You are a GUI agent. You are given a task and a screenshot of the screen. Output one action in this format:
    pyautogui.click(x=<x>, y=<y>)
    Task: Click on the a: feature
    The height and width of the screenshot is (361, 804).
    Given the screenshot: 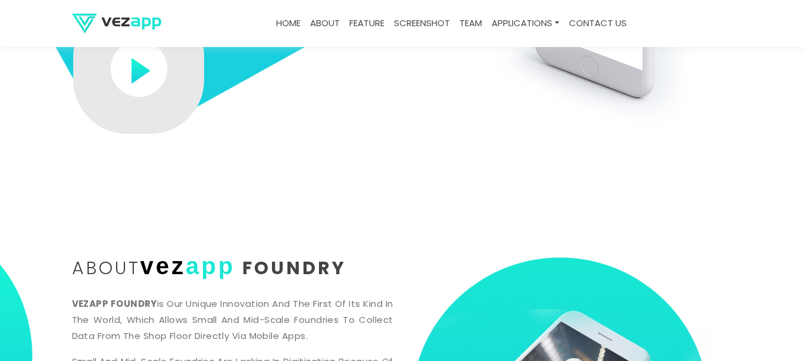 What is the action you would take?
    pyautogui.click(x=367, y=23)
    